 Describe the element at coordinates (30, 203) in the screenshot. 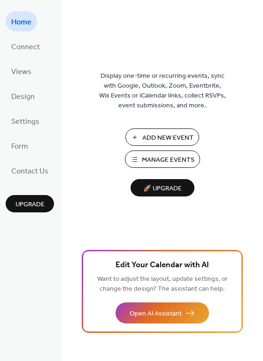

I see `button: Upgrade` at that location.